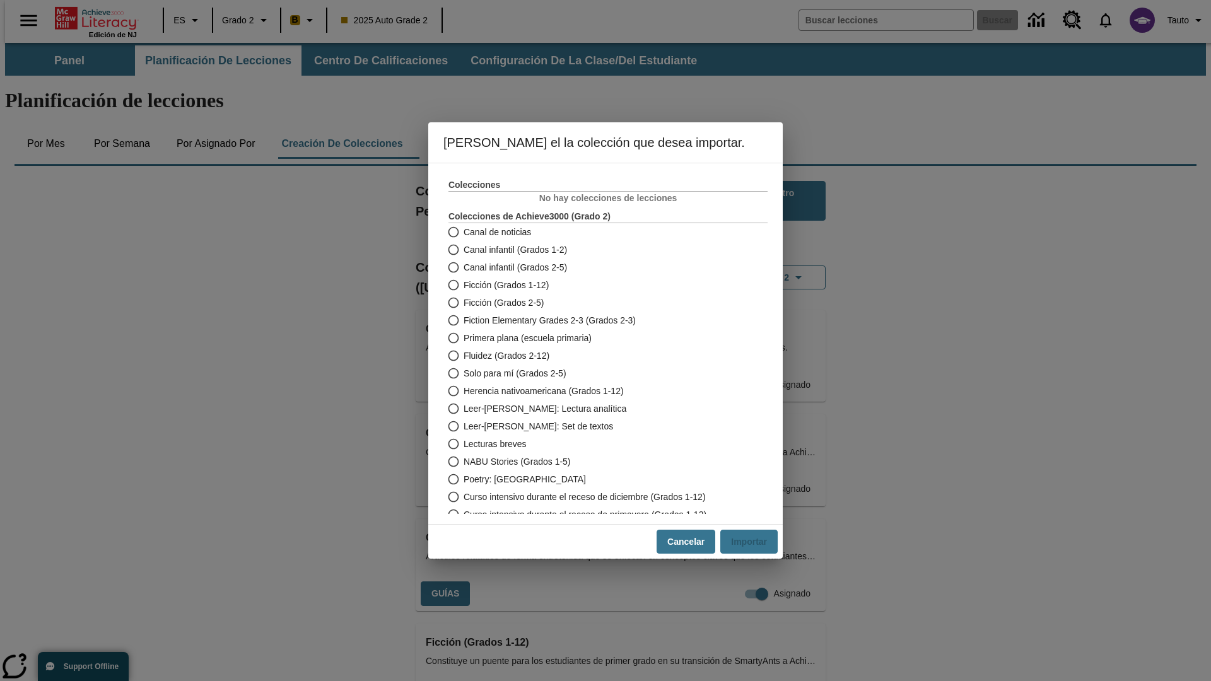  I want to click on h3: Colecciones de Achieve3000 (Grado 2 ), so click(608, 216).